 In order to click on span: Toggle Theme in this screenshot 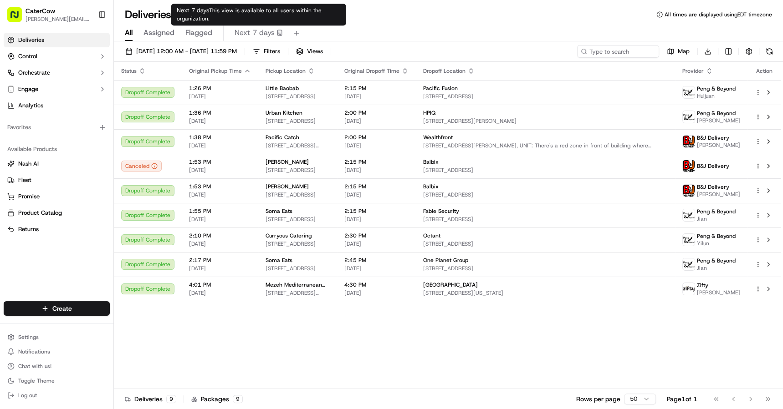, I will do `click(36, 381)`.